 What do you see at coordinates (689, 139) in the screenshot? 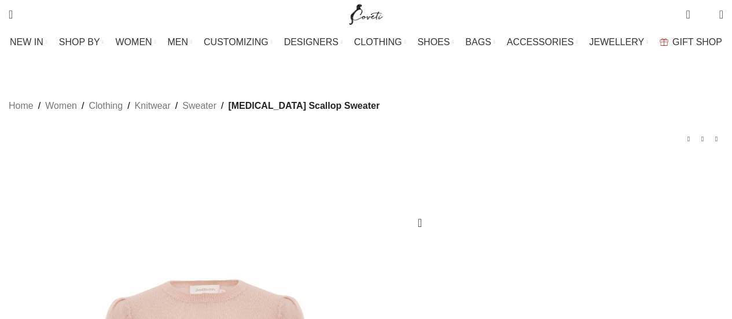
I see `a: Previous product` at bounding box center [689, 139].